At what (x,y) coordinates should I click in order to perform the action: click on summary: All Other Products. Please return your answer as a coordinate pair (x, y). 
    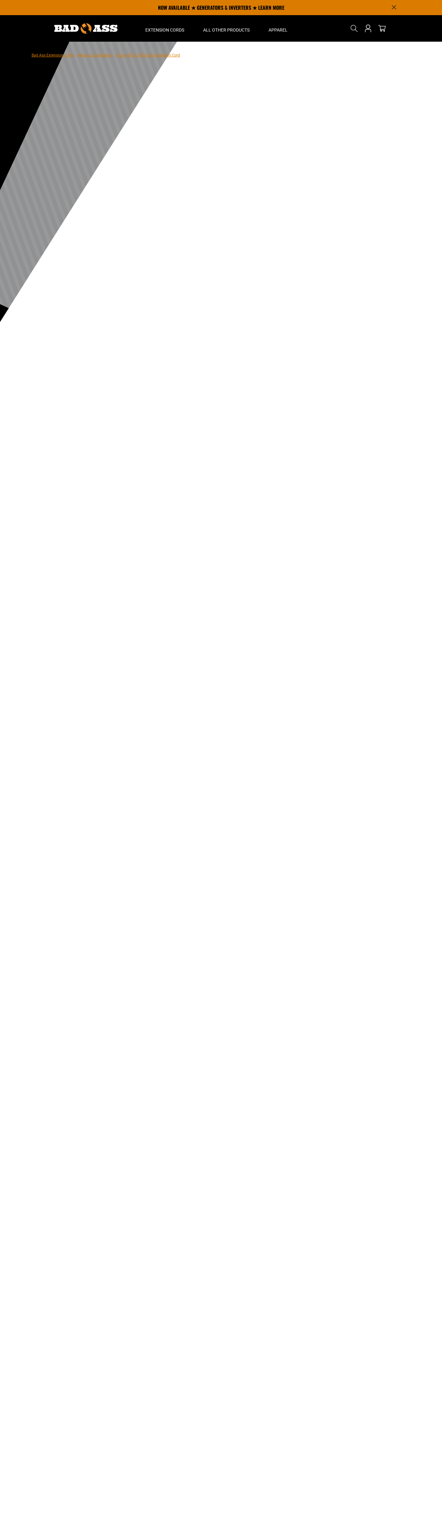
    Looking at the image, I should click on (226, 28).